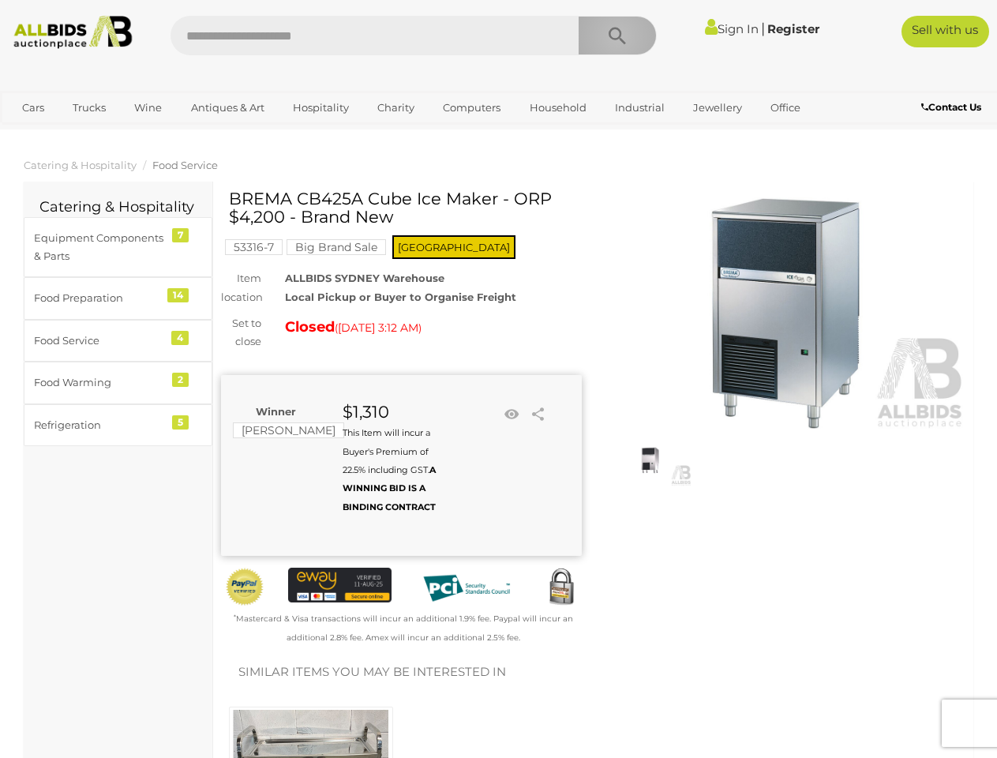 This screenshot has height=758, width=997. Describe the element at coordinates (467, 588) in the screenshot. I see `img: PCI DSS compliant` at that location.